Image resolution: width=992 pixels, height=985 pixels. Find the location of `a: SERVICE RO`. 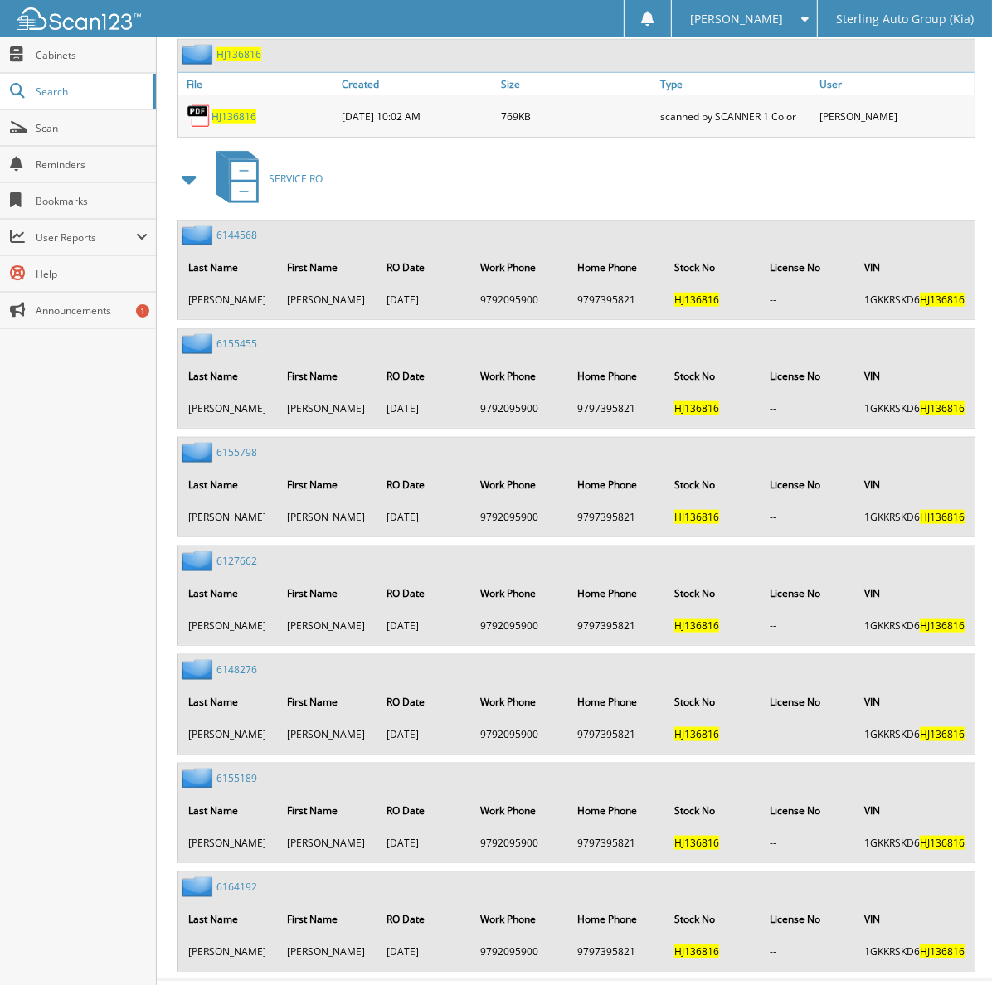

a: SERVICE RO is located at coordinates (265, 178).